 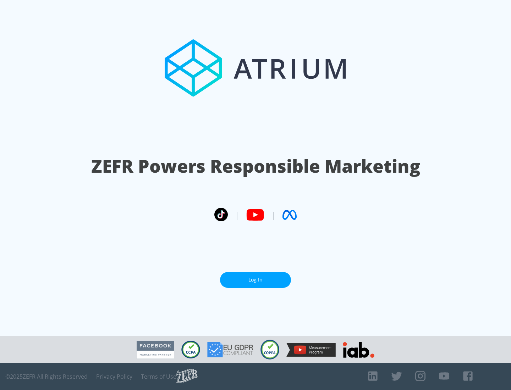 I want to click on img: Facebook Marketing Partner, so click(x=155, y=350).